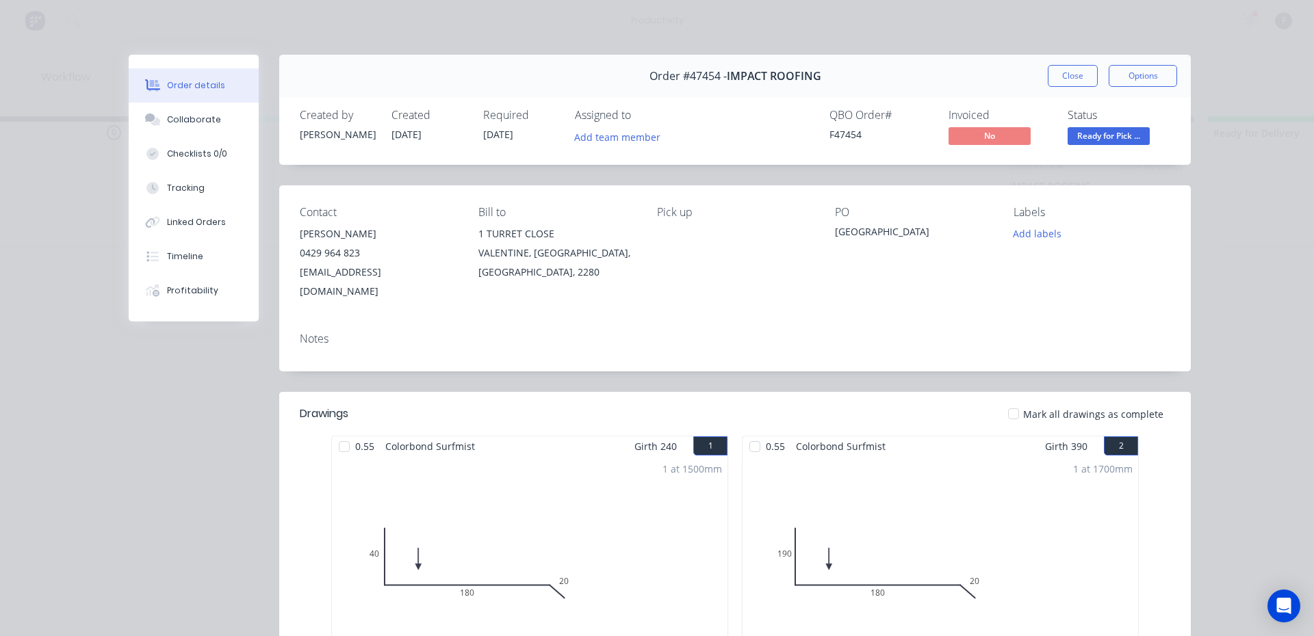 Image resolution: width=1314 pixels, height=636 pixels. What do you see at coordinates (196, 222) in the screenshot?
I see `div: Linked Orders` at bounding box center [196, 222].